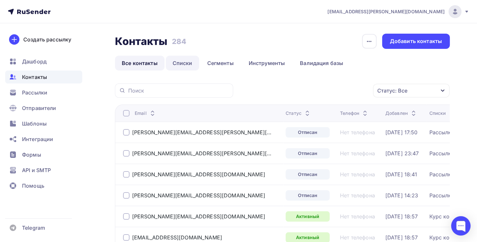  What do you see at coordinates (35, 93) in the screenshot?
I see `span: Рассылки` at bounding box center [35, 93].